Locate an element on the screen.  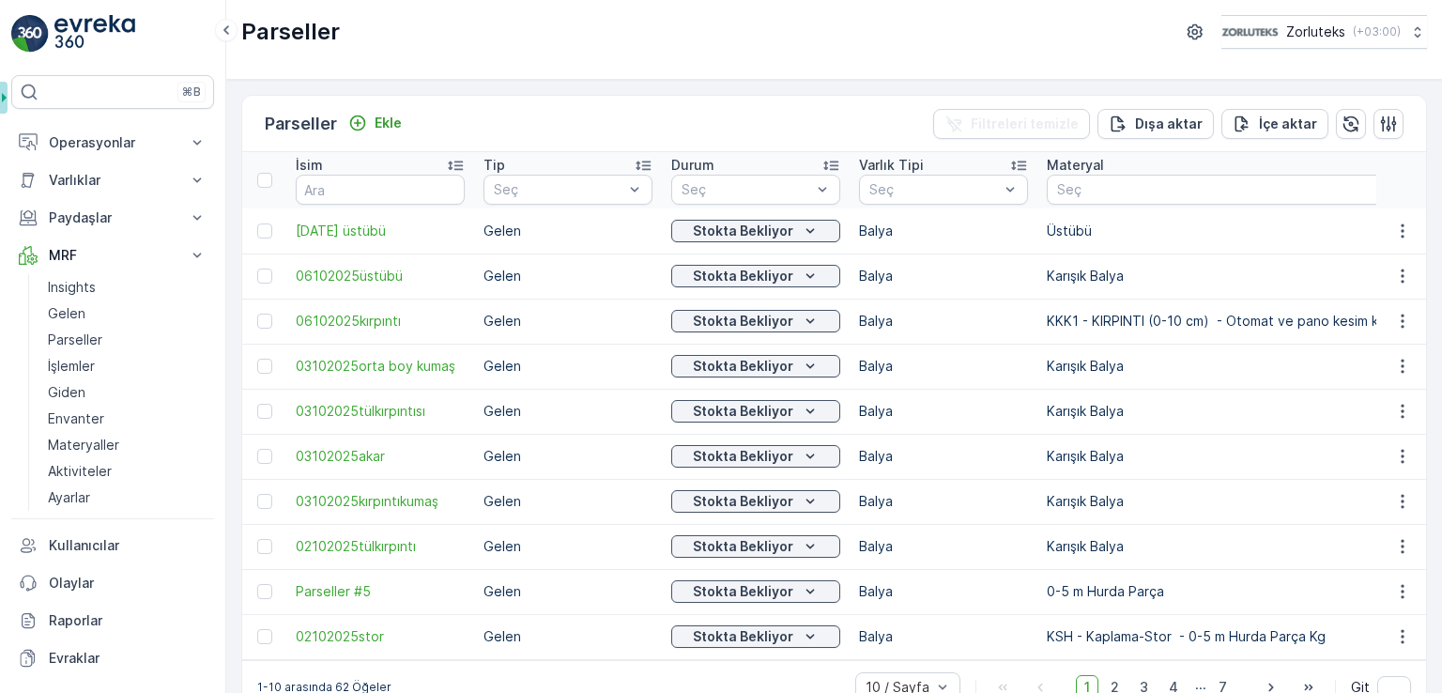
p: Giden is located at coordinates (67, 392).